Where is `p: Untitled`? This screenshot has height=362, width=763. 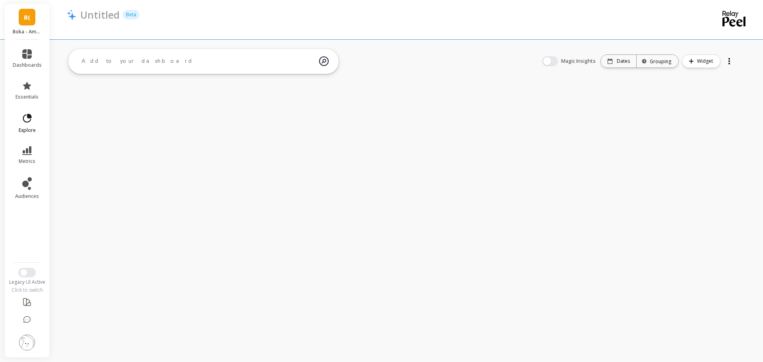
p: Untitled is located at coordinates (100, 15).